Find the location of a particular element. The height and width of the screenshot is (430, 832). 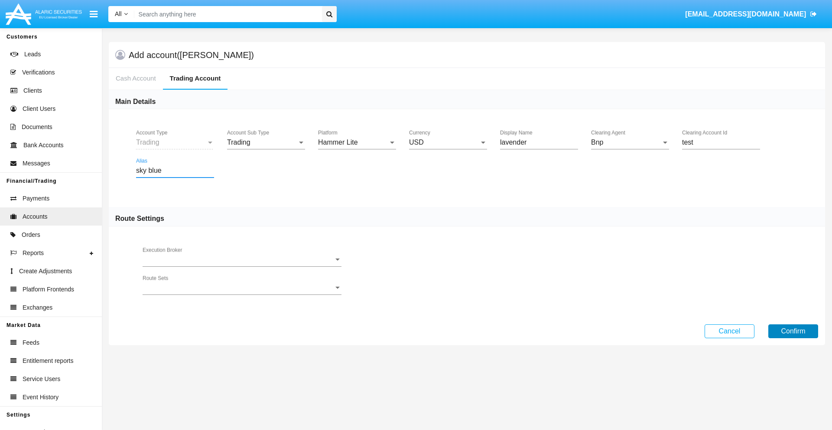

span: Bnp is located at coordinates (597, 142).